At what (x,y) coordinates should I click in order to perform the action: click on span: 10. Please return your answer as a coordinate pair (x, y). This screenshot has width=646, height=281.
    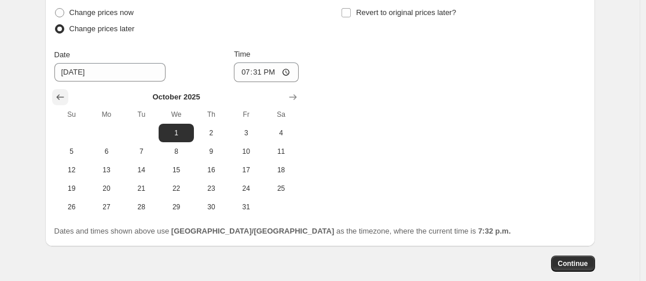
    Looking at the image, I should click on (246, 152).